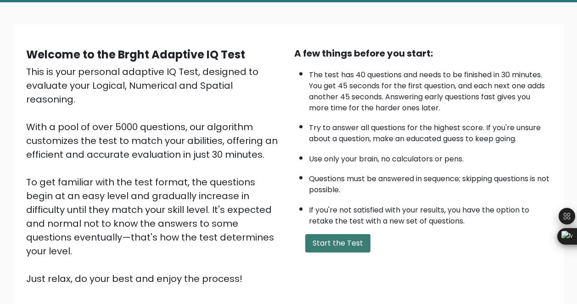  I want to click on li: Questions must be answered in sequence; skipping questions is not possible., so click(430, 182).